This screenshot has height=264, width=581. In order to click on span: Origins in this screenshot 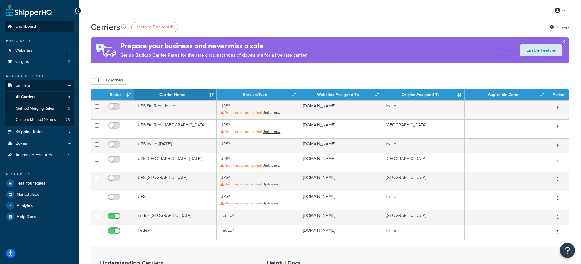, I will do `click(22, 62)`.